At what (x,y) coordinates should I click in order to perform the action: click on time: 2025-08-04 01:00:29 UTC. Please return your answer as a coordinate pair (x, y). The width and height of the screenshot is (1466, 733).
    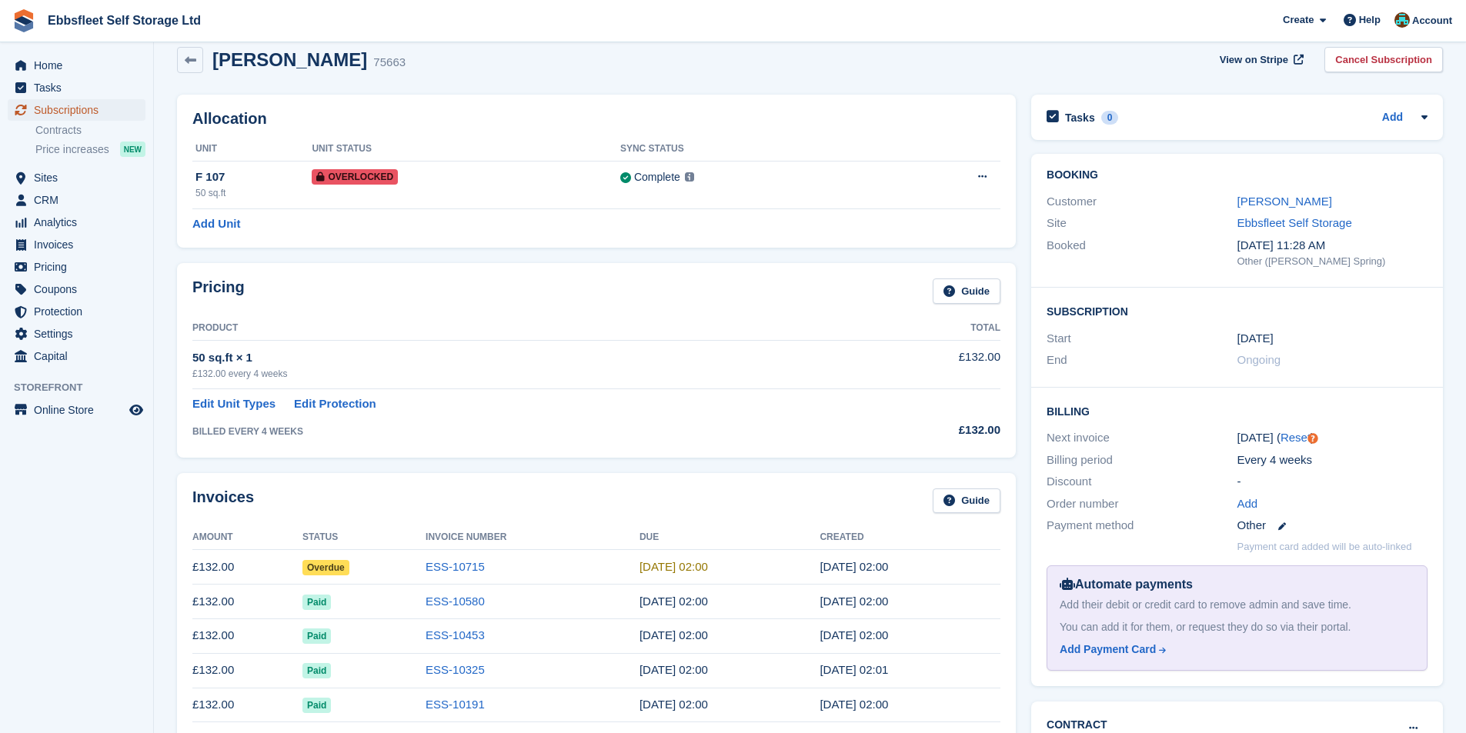
    Looking at the image, I should click on (854, 566).